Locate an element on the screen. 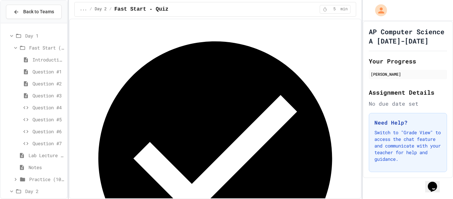 This screenshot has width=453, height=199. button: Back to Teams is located at coordinates (34, 12).